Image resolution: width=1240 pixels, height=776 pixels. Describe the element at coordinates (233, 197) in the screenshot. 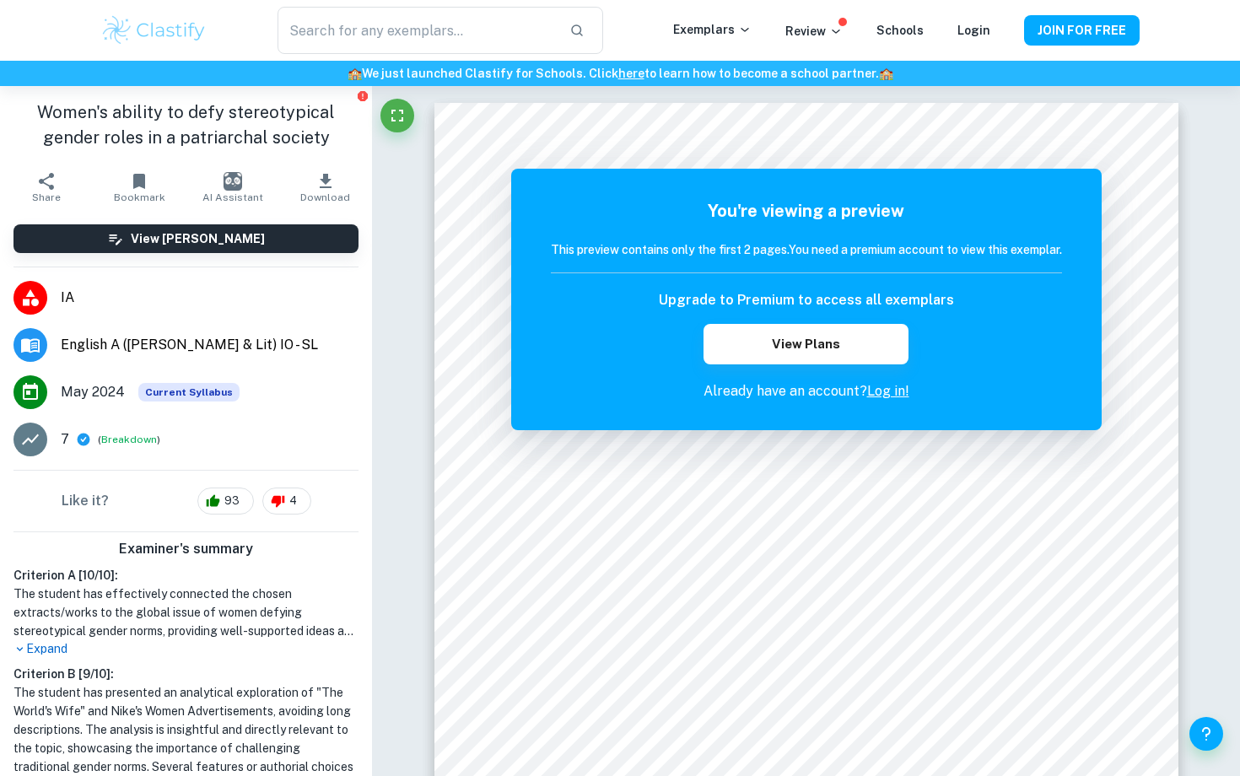

I see `span: AI Assistant` at that location.